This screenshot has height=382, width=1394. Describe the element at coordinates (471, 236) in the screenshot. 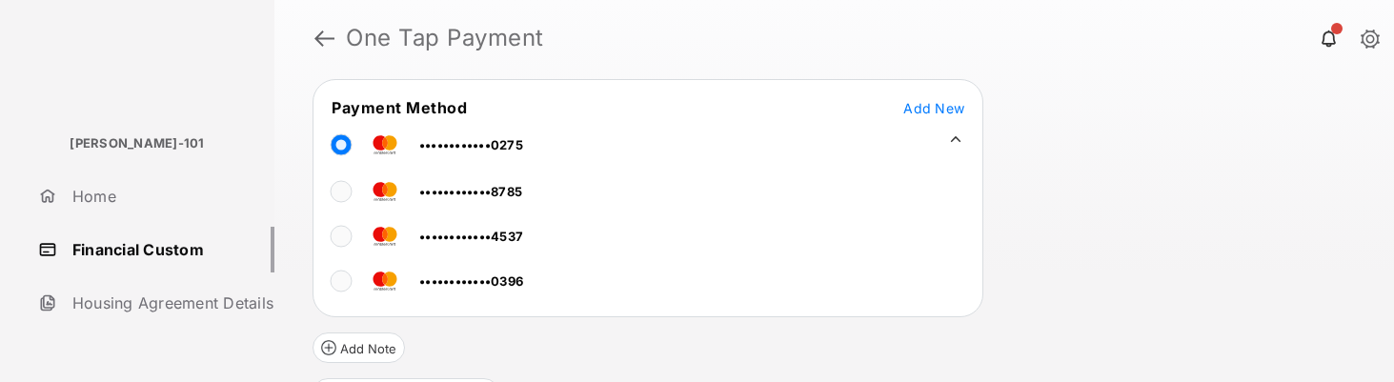

I see `span: ••••••••••••4537` at that location.